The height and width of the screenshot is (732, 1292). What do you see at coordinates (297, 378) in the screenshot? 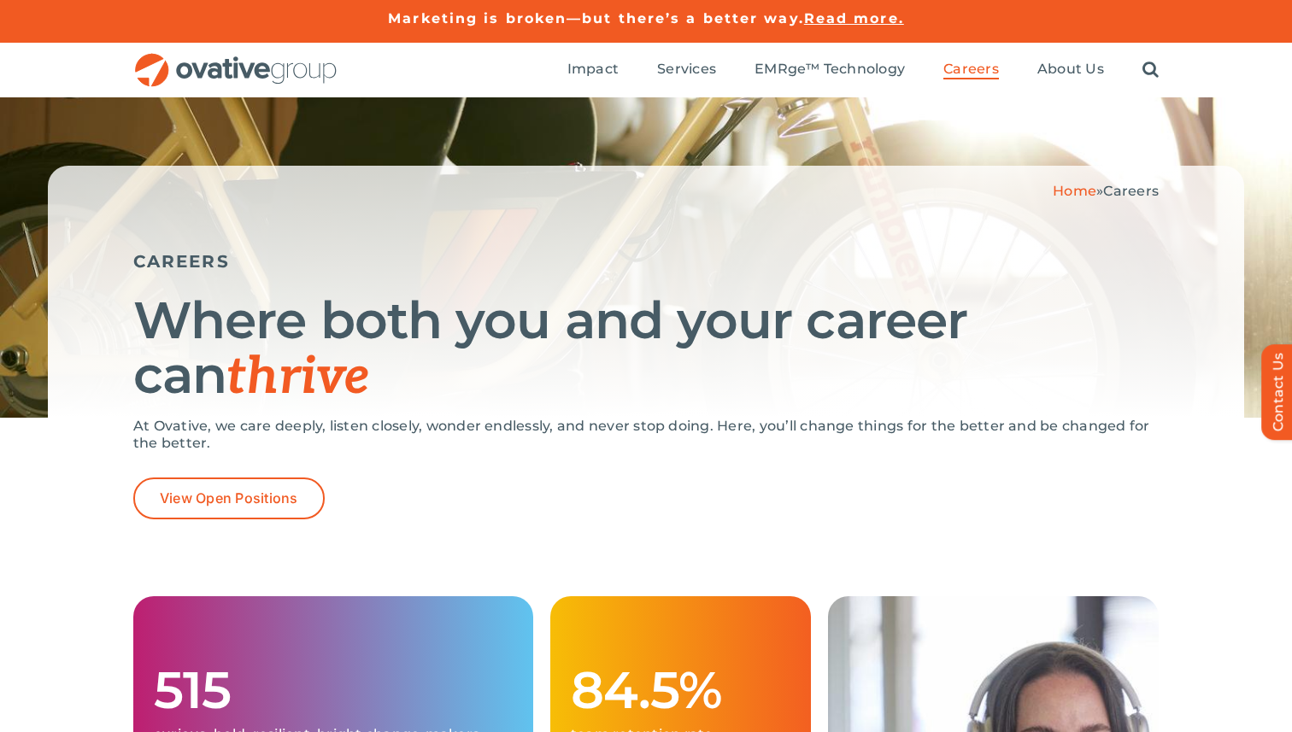
I see `span: thrive` at bounding box center [297, 378].